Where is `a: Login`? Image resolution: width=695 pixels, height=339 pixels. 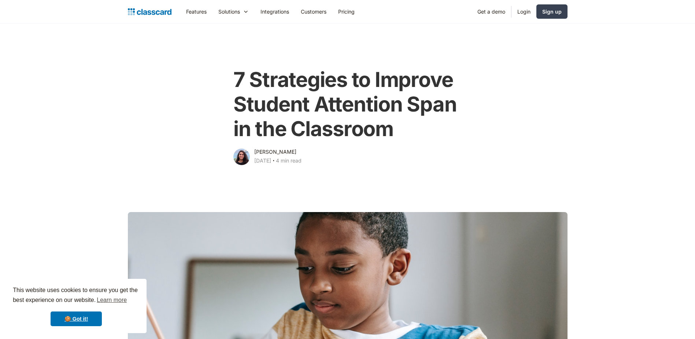
a: Login is located at coordinates (524, 11).